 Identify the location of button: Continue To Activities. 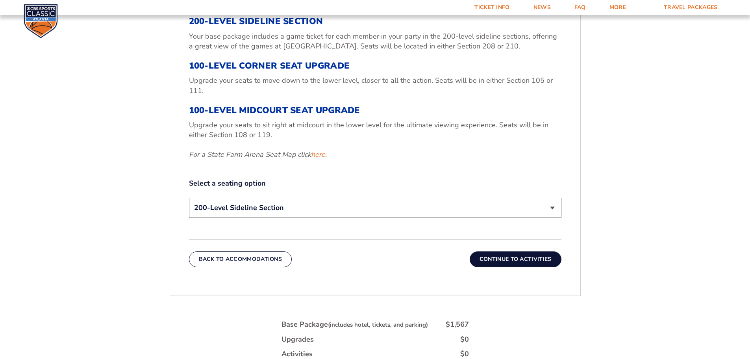
(516, 259).